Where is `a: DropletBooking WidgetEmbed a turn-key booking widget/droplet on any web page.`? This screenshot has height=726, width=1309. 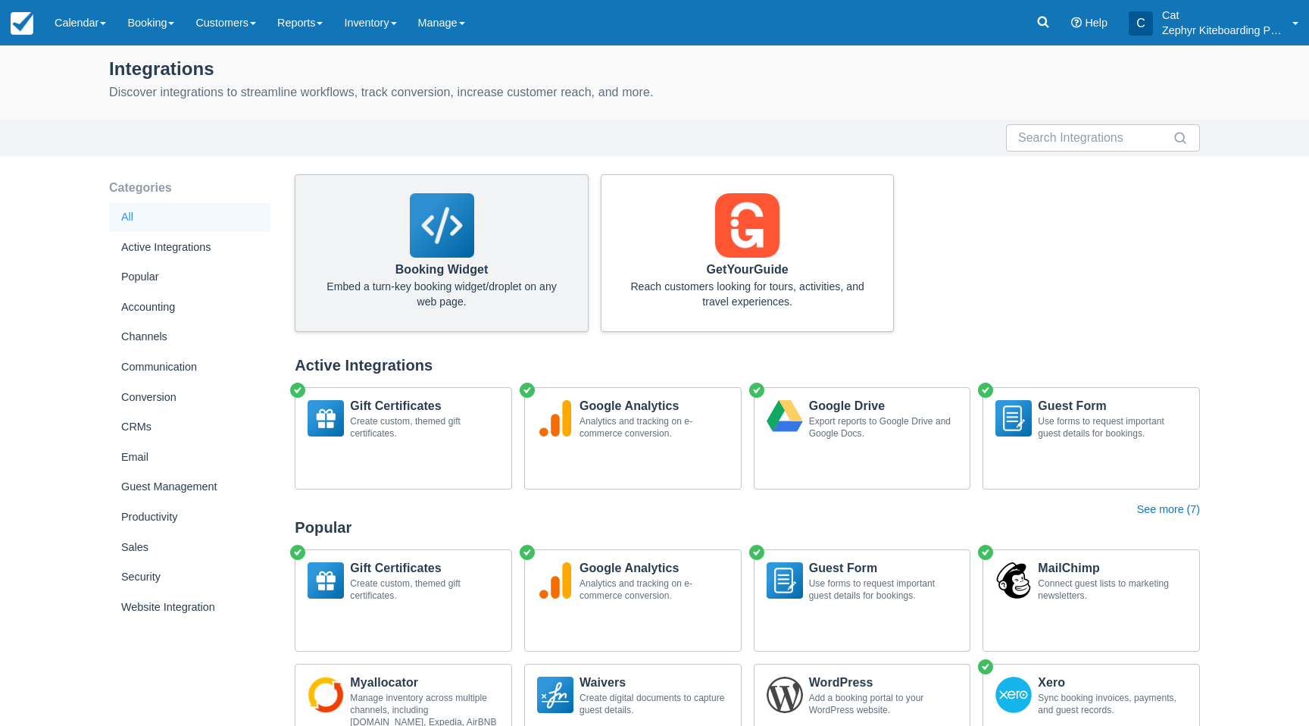
a: DropletBooking WidgetEmbed a turn-key booking widget/droplet on any web page. is located at coordinates (442, 253).